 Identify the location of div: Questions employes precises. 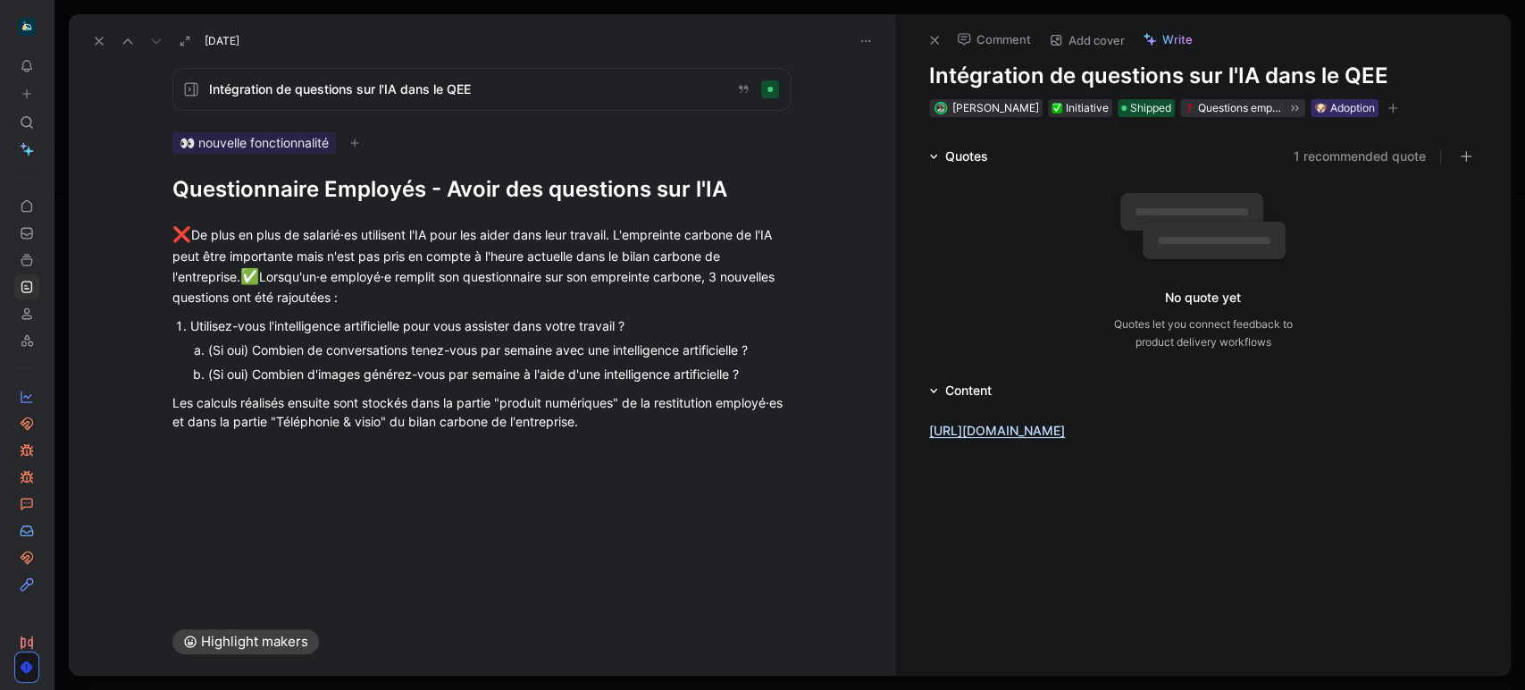
(1240, 108).